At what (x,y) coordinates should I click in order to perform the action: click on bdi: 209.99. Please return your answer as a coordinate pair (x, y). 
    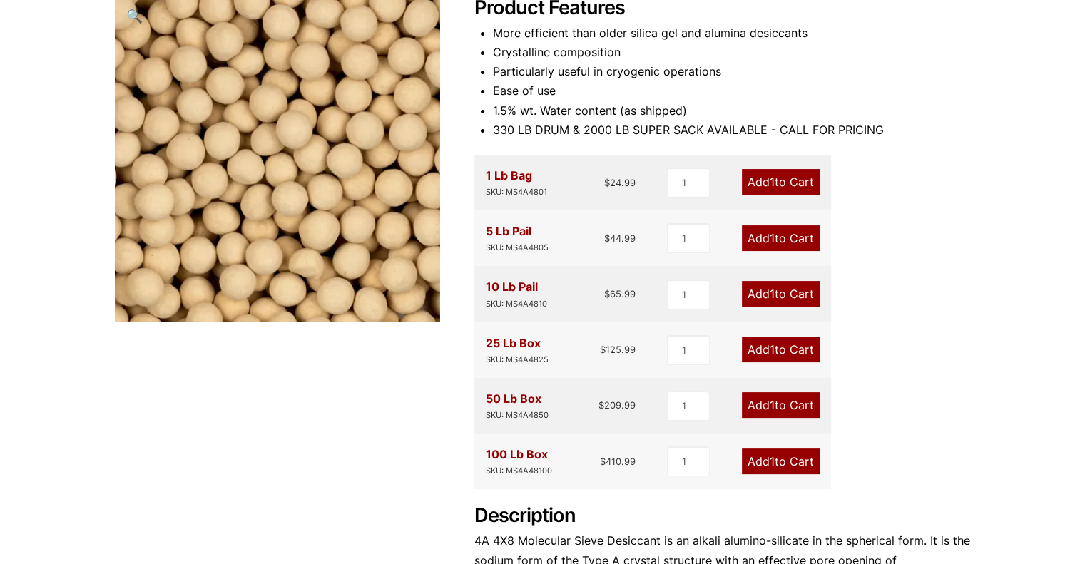
    Looking at the image, I should click on (617, 405).